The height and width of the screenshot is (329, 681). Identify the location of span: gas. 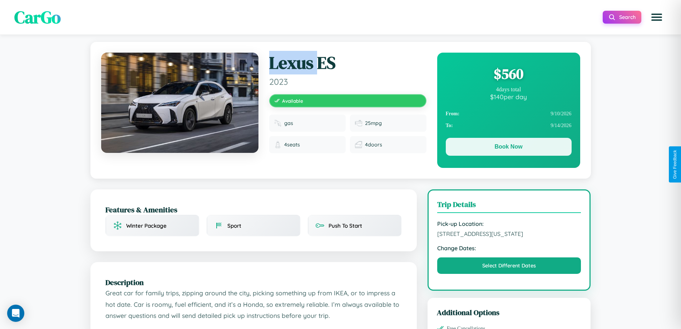
(289, 123).